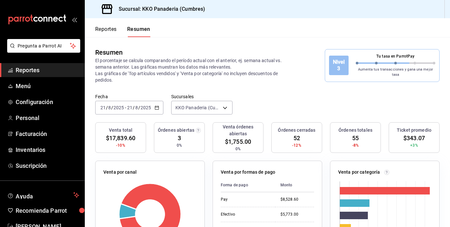 Image resolution: width=450 pixels, height=227 pixels. I want to click on span: Configuración, so click(47, 102).